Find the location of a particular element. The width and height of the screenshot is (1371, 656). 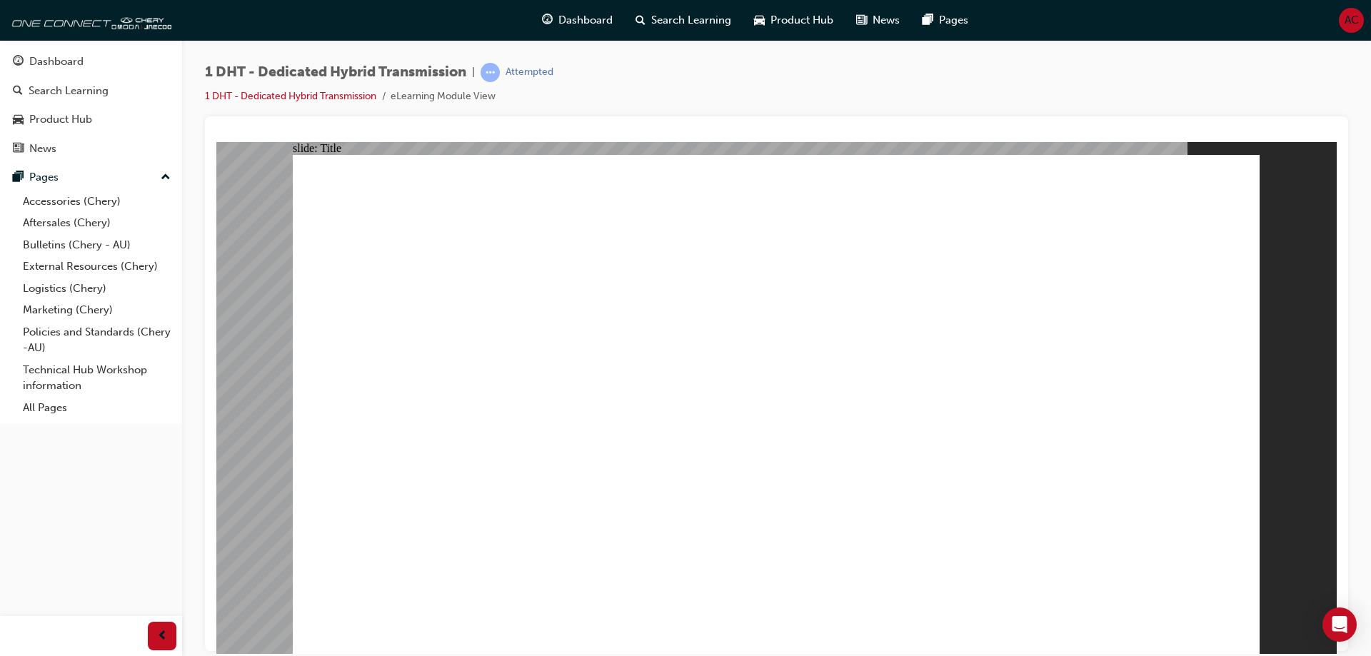

a: oneconnect is located at coordinates (89, 20).